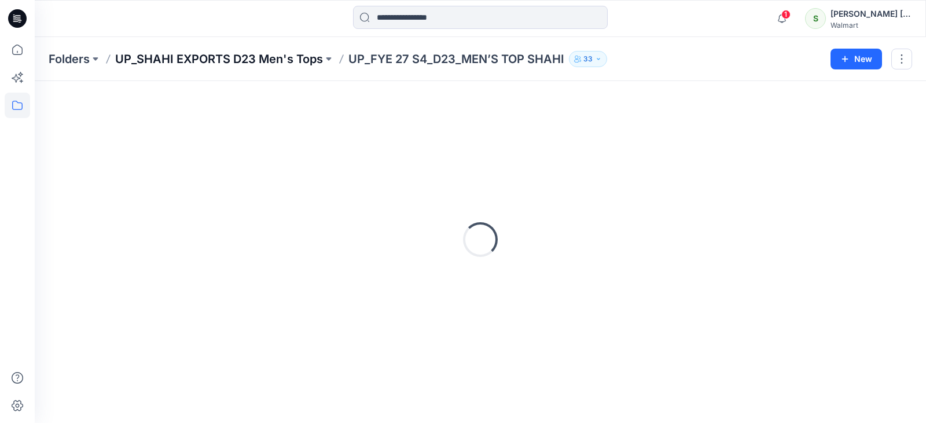  What do you see at coordinates (69, 59) in the screenshot?
I see `a: Folders` at bounding box center [69, 59].